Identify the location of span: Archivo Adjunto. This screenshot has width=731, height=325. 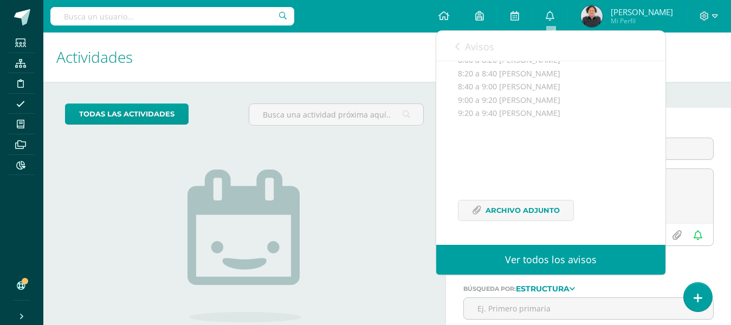
(522, 210).